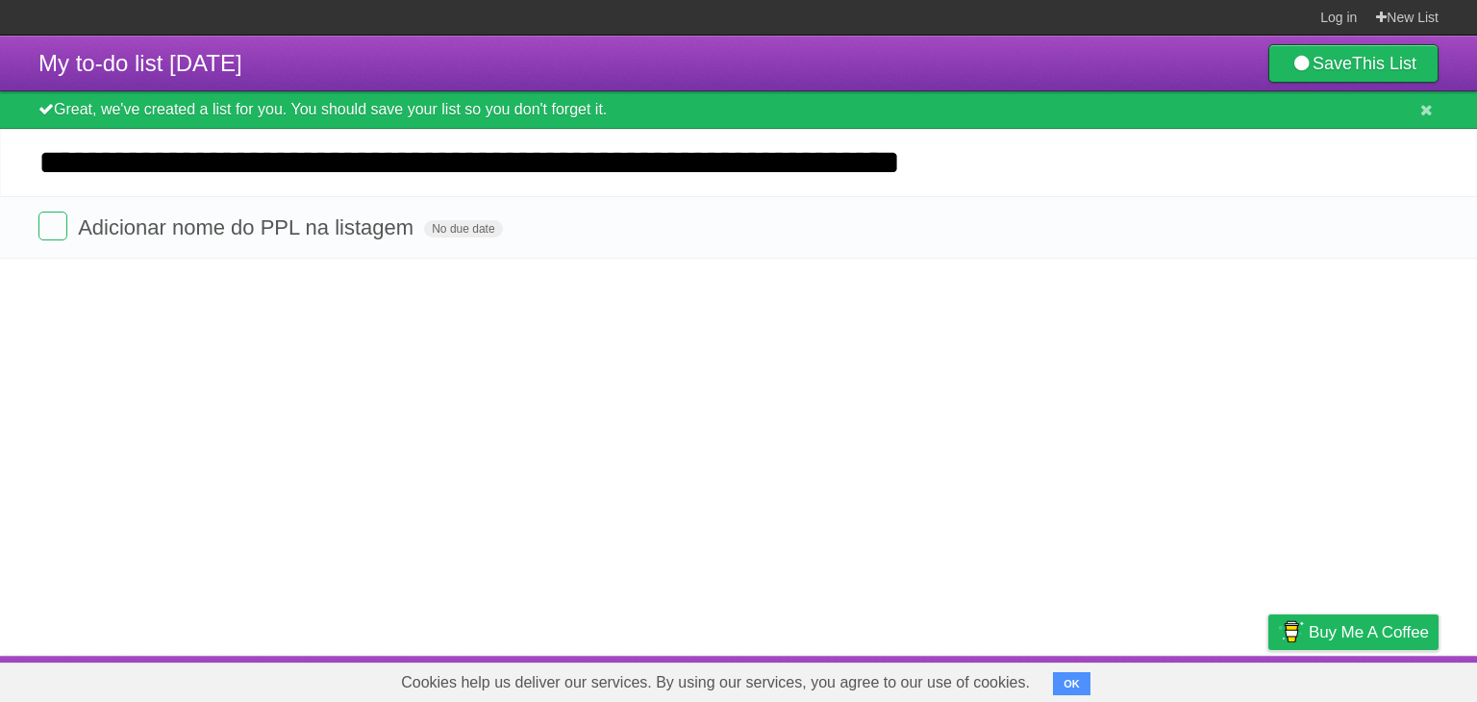 This screenshot has width=1477, height=702. Describe the element at coordinates (716, 683) in the screenshot. I see `span: Cookies help us deliver our services. By using our services, you agree to our use of cookies.` at that location.